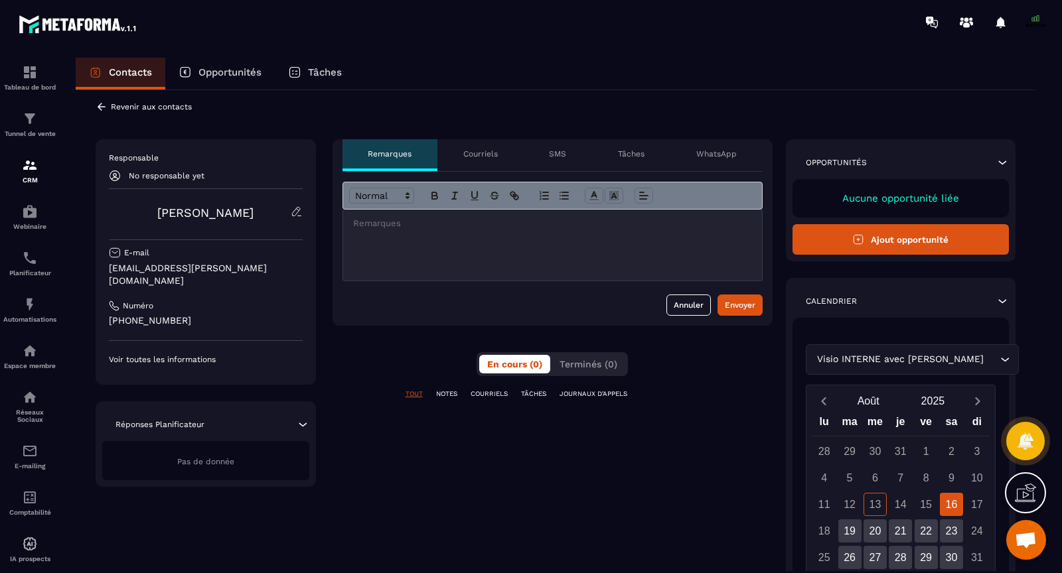 This screenshot has height=573, width=1062. What do you see at coordinates (30, 217) in the screenshot?
I see `a: automationsautomationsWebinaire` at bounding box center [30, 217].